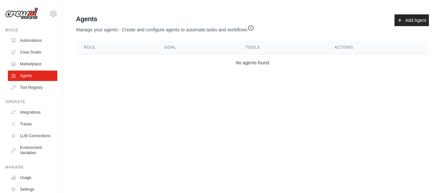  What do you see at coordinates (31, 102) in the screenshot?
I see `div: Operate` at bounding box center [31, 102].